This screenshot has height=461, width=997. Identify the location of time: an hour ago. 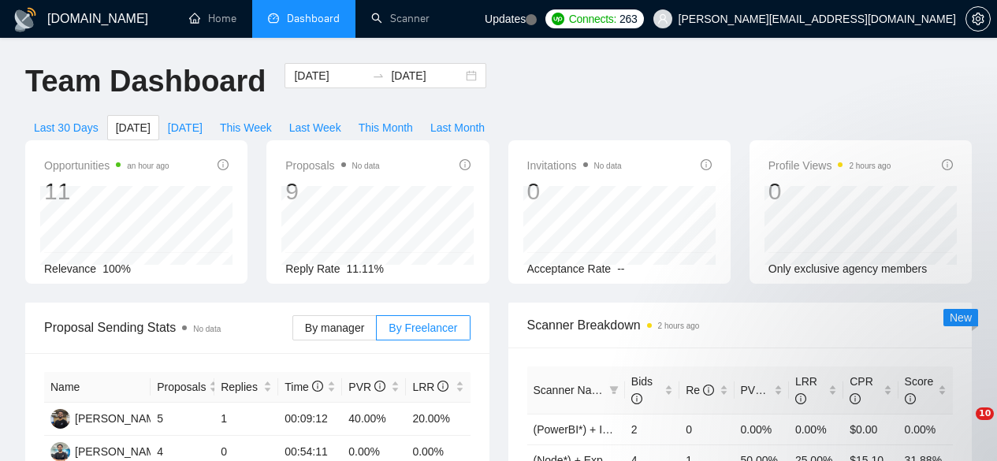
(147, 165).